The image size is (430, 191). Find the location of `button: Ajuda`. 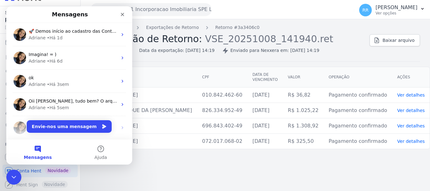

button: Ajuda is located at coordinates (94, 146).